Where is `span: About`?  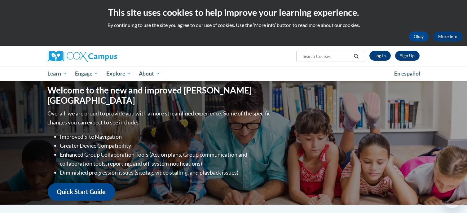
span: About is located at coordinates (149, 74).